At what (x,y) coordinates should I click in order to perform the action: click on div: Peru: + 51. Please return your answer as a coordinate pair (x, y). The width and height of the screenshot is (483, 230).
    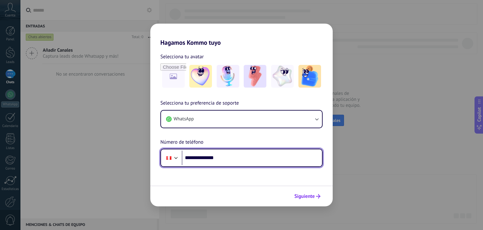
    Looking at the image, I should click on (169, 158).